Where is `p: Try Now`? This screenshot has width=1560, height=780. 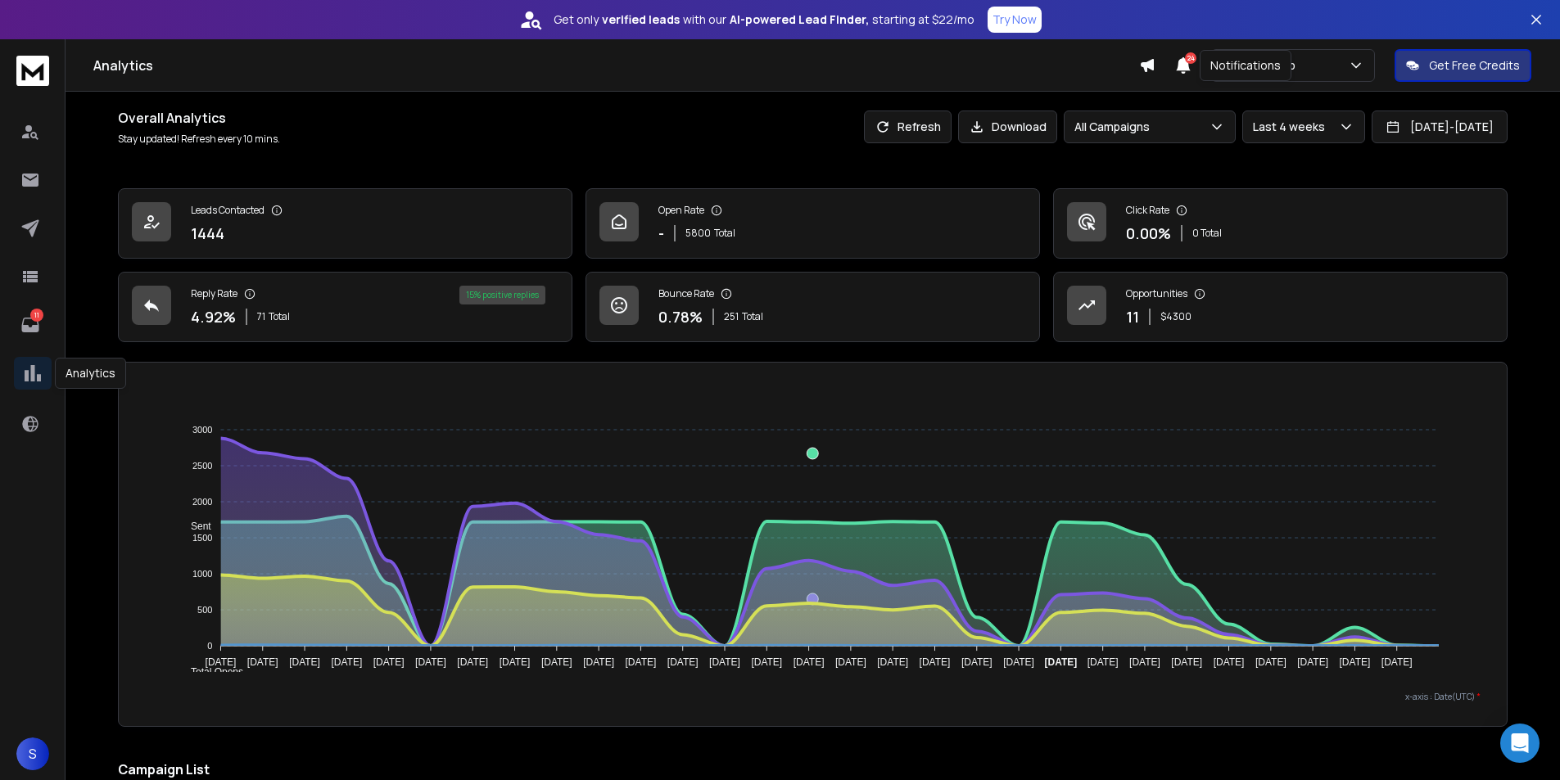
p: Try Now is located at coordinates (1014, 20).